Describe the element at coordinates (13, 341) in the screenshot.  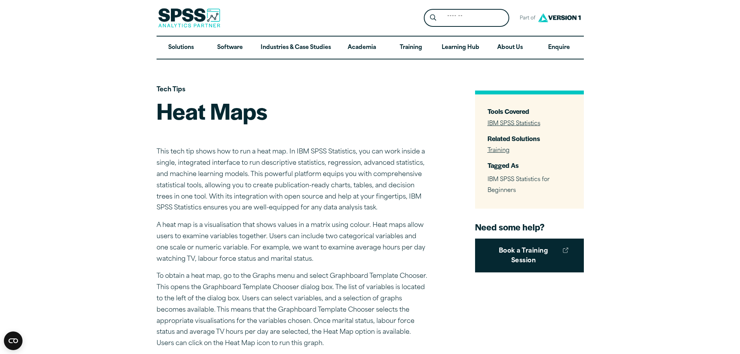
I see `div: CookieBot Widget Contents` at that location.